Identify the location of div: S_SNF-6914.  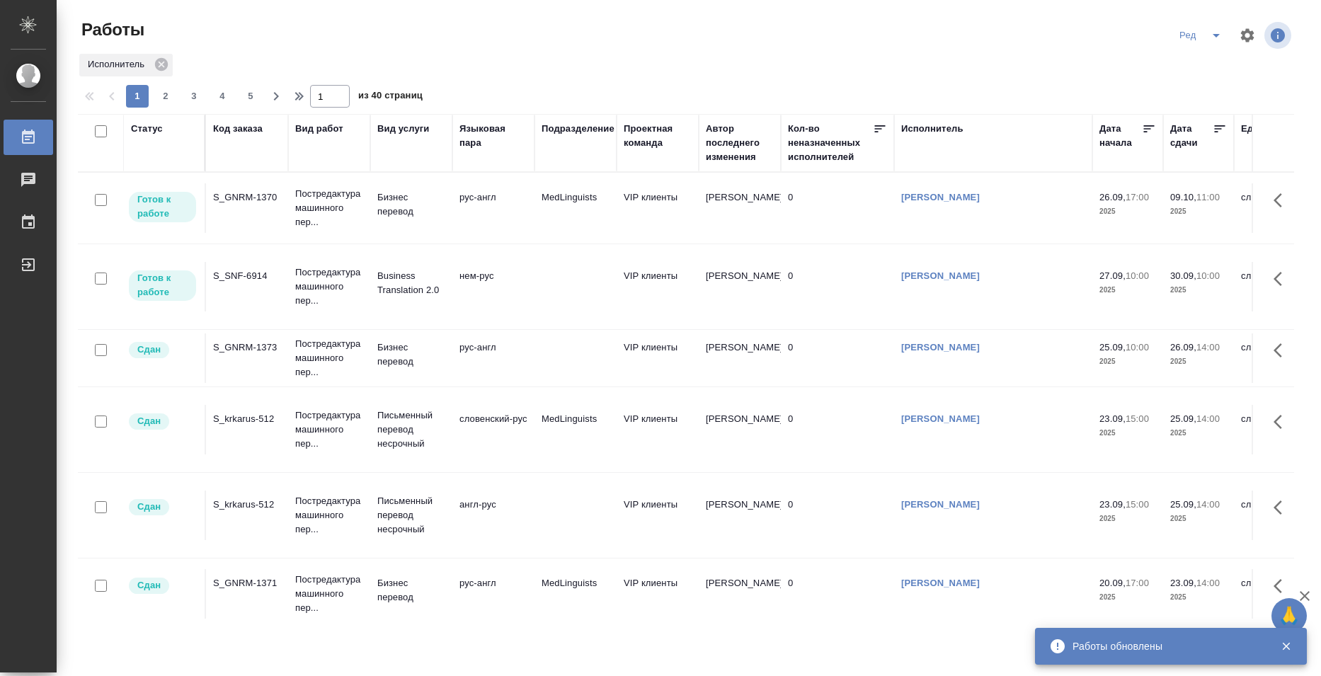
(247, 276).